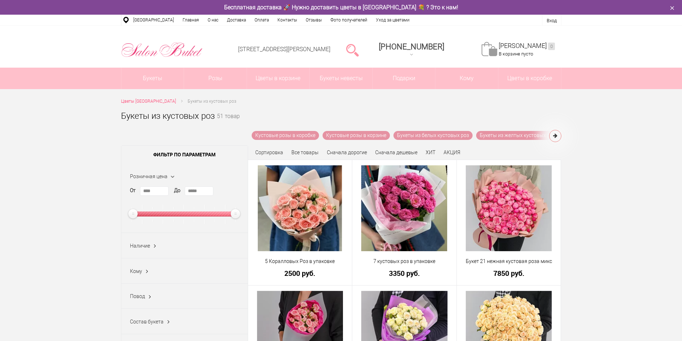  I want to click on a: Букеты невесты, so click(341, 78).